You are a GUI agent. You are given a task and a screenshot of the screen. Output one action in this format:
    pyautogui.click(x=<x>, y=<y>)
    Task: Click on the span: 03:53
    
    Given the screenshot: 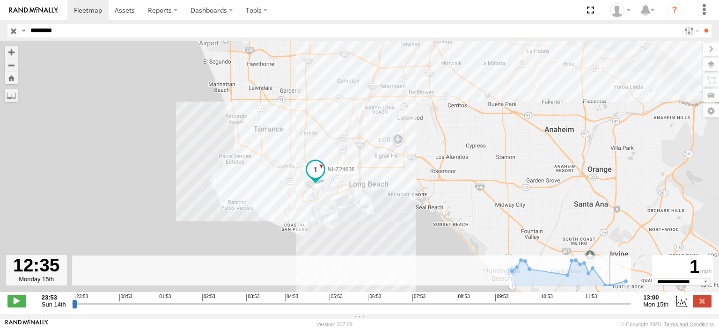 What is the action you would take?
    pyautogui.click(x=253, y=298)
    